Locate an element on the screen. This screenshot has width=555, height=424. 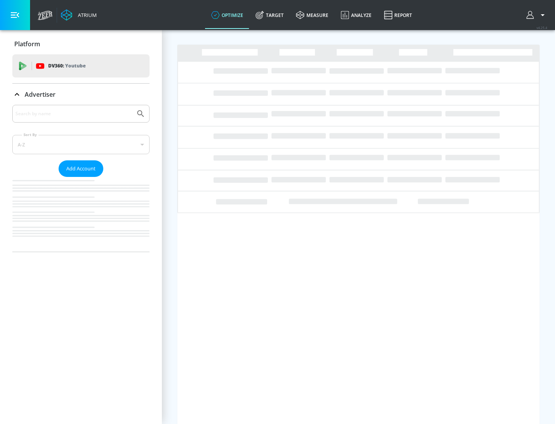
a: measure is located at coordinates (312, 15).